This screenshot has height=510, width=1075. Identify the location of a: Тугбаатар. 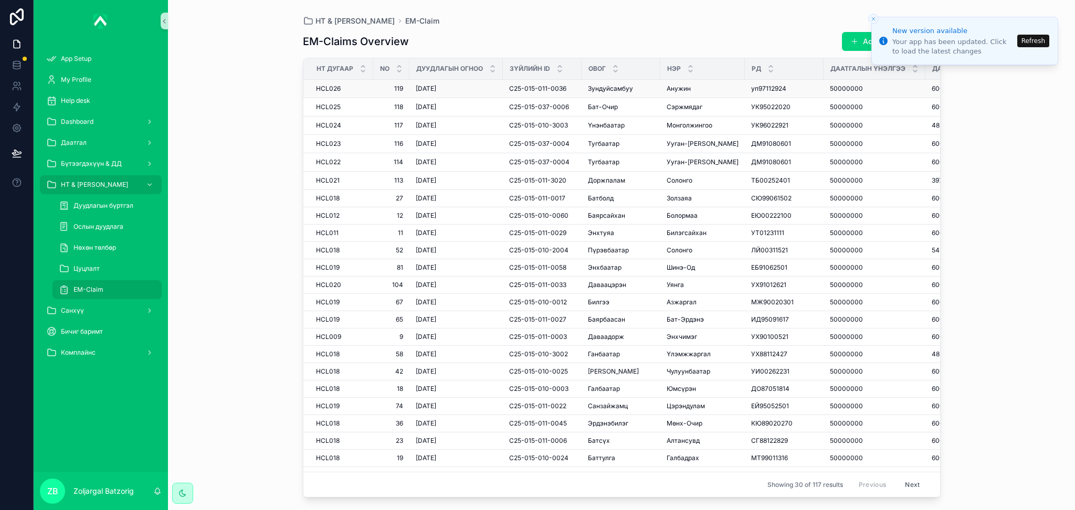
(621, 144).